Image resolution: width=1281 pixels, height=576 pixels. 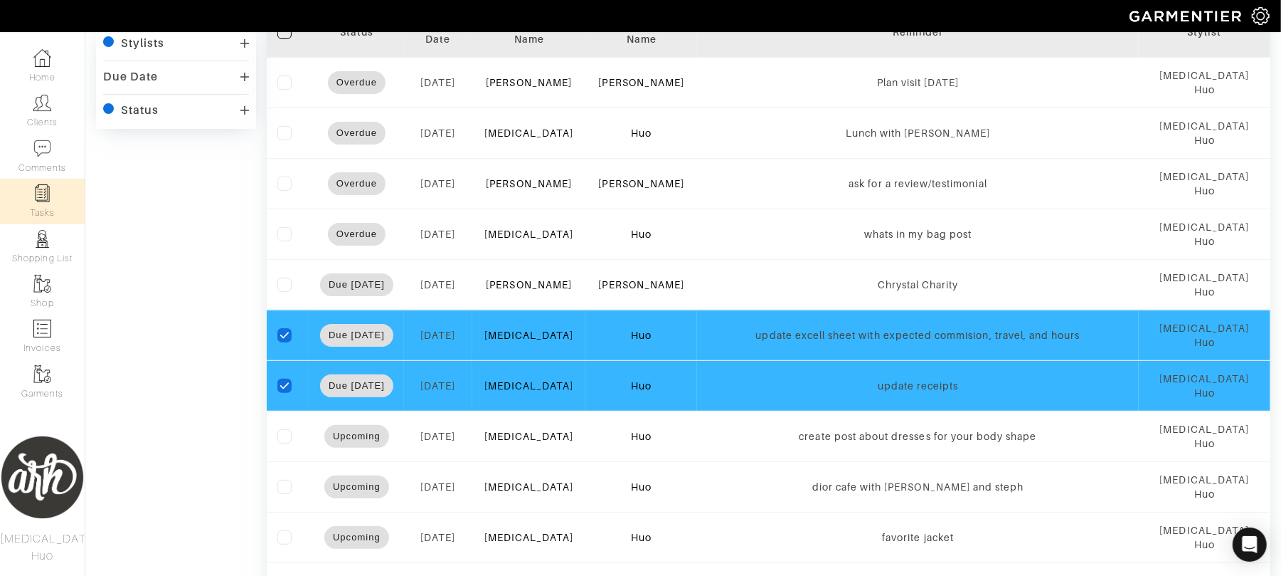 I want to click on img: dashboard-icon-dbcd8f5a0b271acd01030246c82b418ddd0df26cd7fceb0bd07c9910d44c42f6.png, so click(x=42, y=58).